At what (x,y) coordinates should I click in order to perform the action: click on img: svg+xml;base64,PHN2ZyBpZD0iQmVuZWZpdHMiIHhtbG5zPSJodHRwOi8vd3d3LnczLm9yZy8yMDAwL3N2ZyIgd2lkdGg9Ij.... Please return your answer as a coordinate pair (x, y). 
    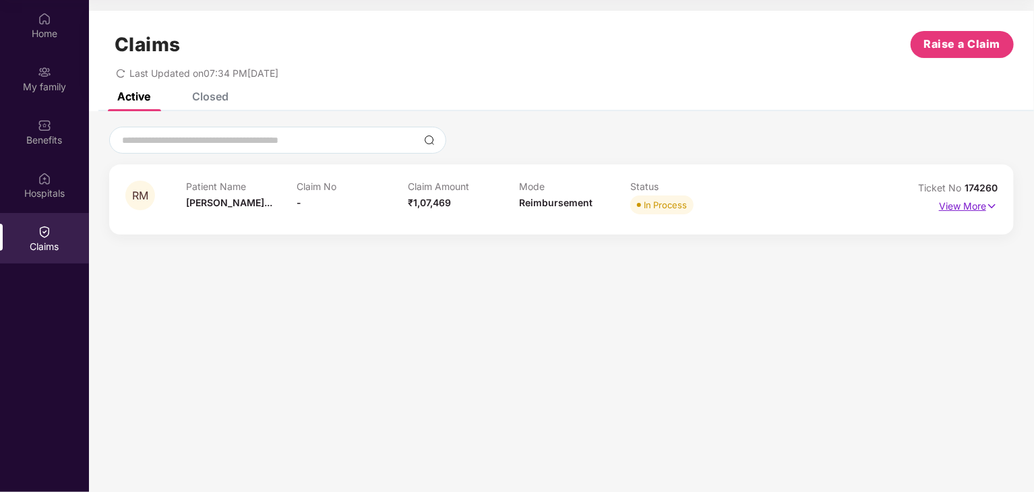
    Looking at the image, I should click on (44, 125).